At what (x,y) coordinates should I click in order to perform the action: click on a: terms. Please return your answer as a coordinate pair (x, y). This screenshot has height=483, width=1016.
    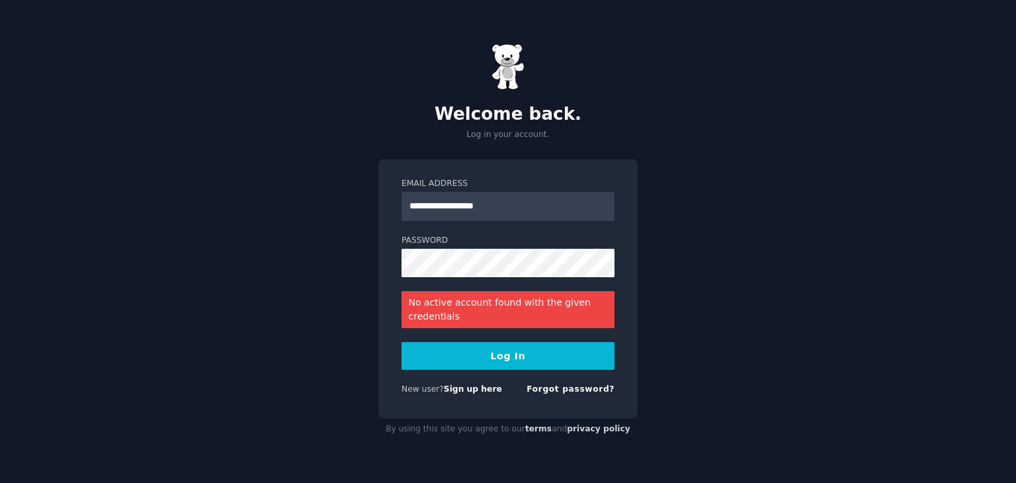
    Looking at the image, I should click on (538, 429).